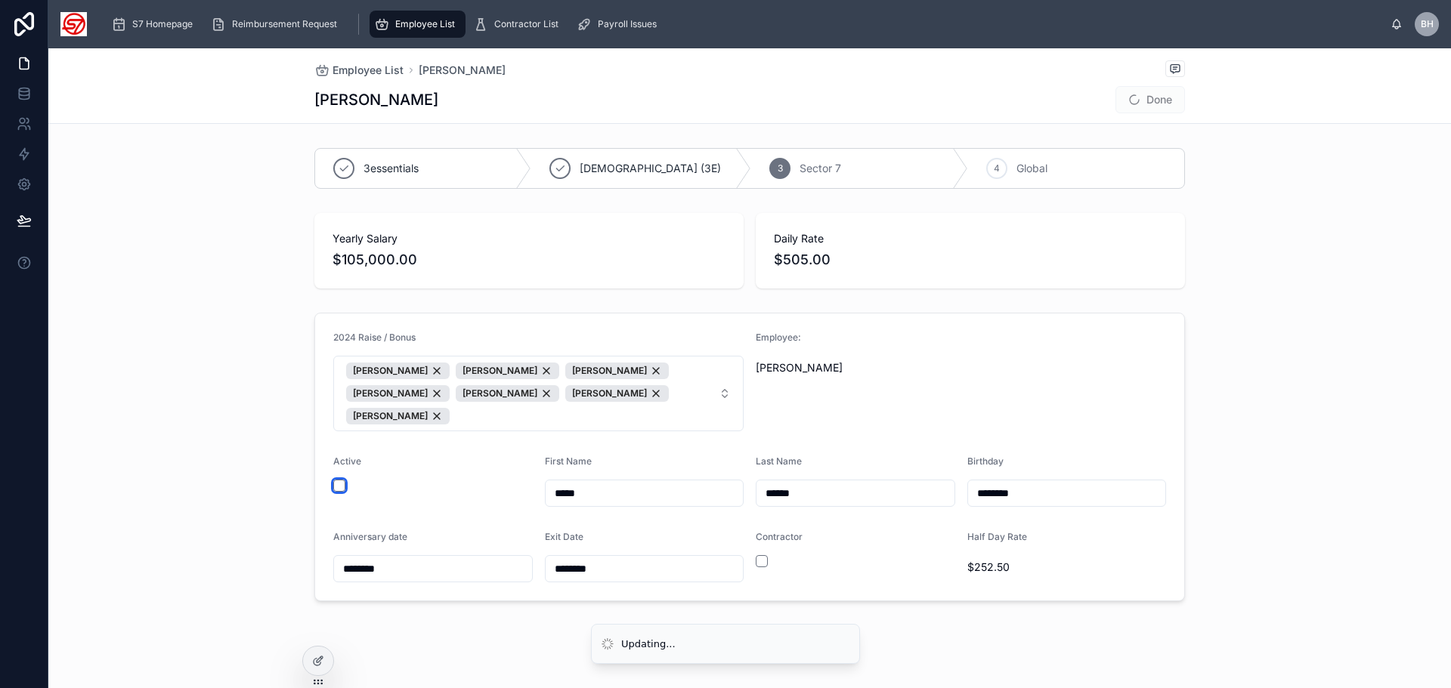 This screenshot has height=688, width=1451. What do you see at coordinates (518, 24) in the screenshot?
I see `a: Contractor List` at bounding box center [518, 24].